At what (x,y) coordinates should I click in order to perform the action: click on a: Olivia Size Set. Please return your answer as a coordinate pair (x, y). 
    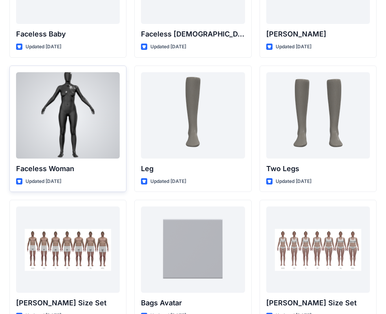
    Looking at the image, I should click on (318, 250).